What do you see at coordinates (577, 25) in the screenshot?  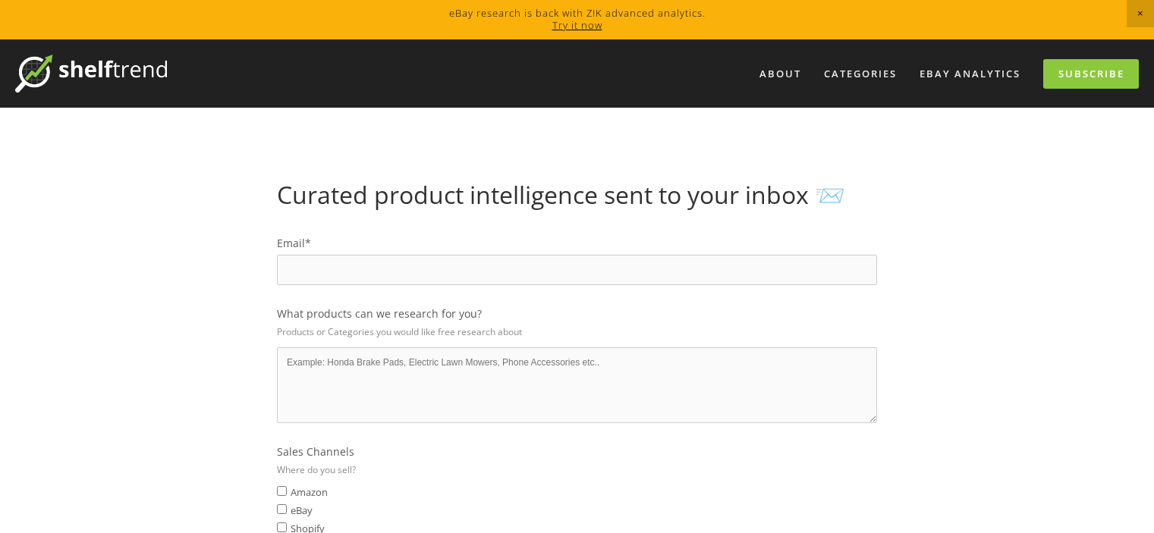 I see `a: Try it now` at bounding box center [577, 25].